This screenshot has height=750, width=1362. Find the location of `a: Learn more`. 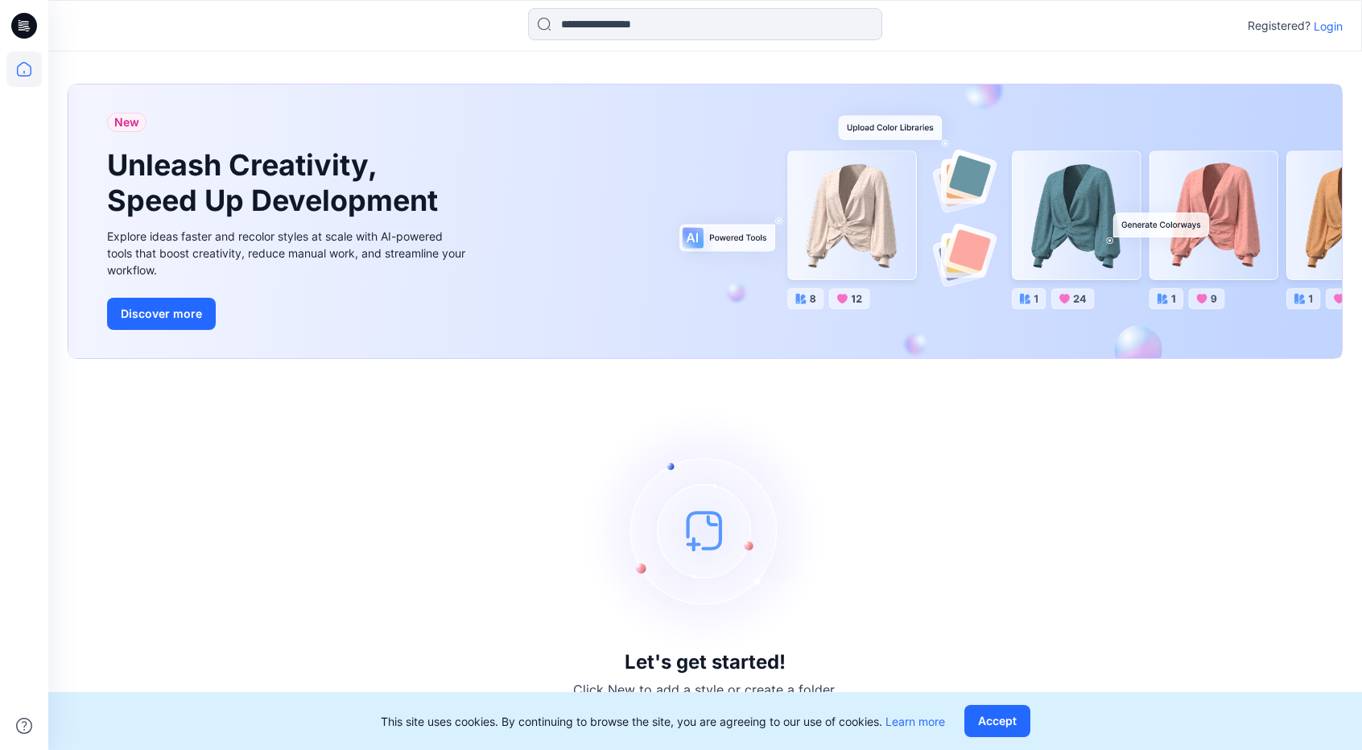

a: Learn more is located at coordinates (915, 721).